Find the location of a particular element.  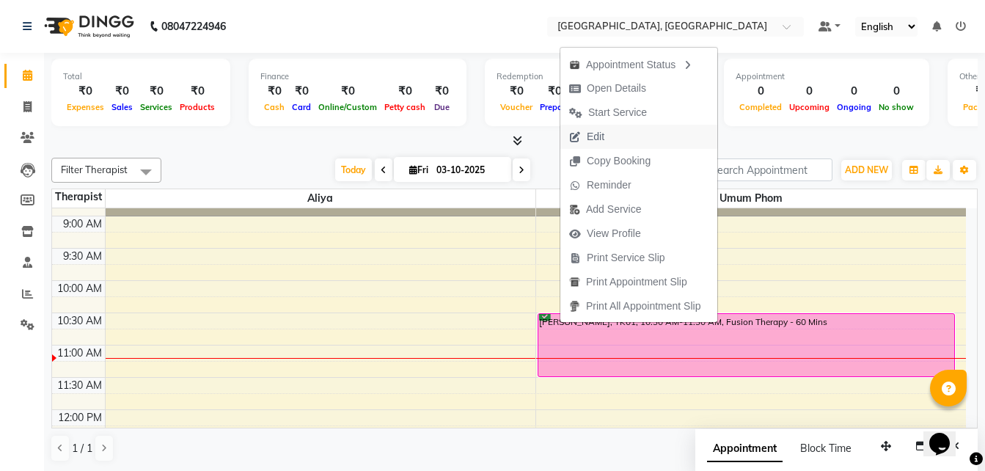

span: No show is located at coordinates (896, 107).